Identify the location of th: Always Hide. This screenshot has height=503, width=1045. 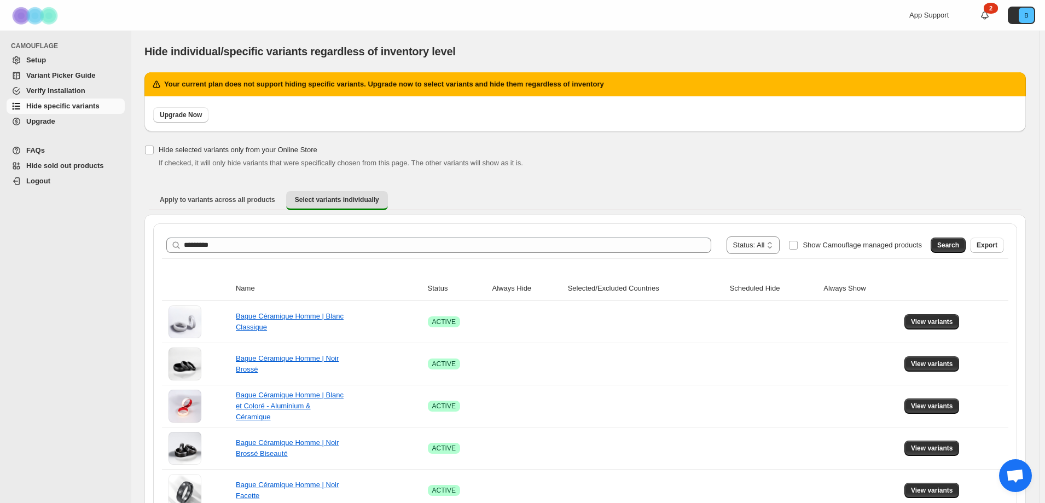
(527, 288).